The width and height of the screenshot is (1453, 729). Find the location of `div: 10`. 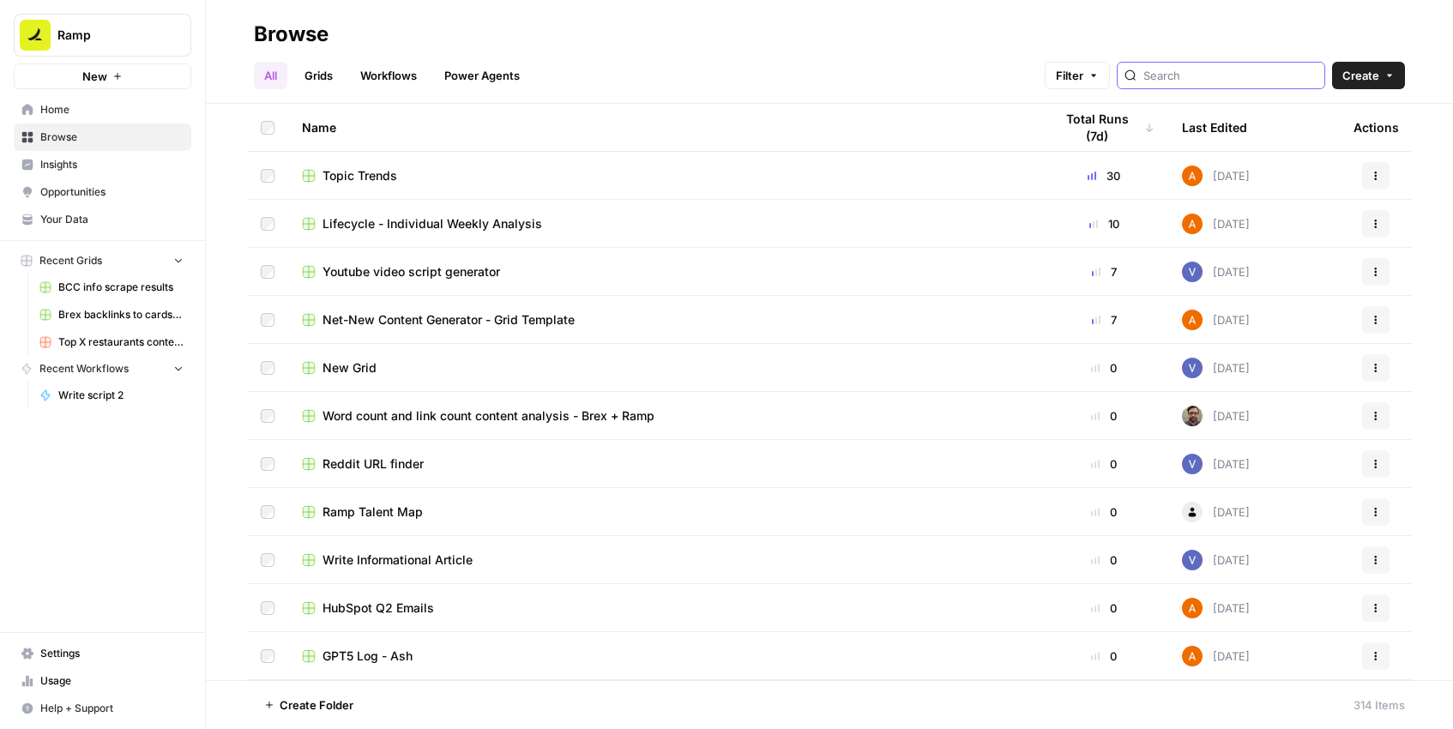

div: 10 is located at coordinates (1104, 224).